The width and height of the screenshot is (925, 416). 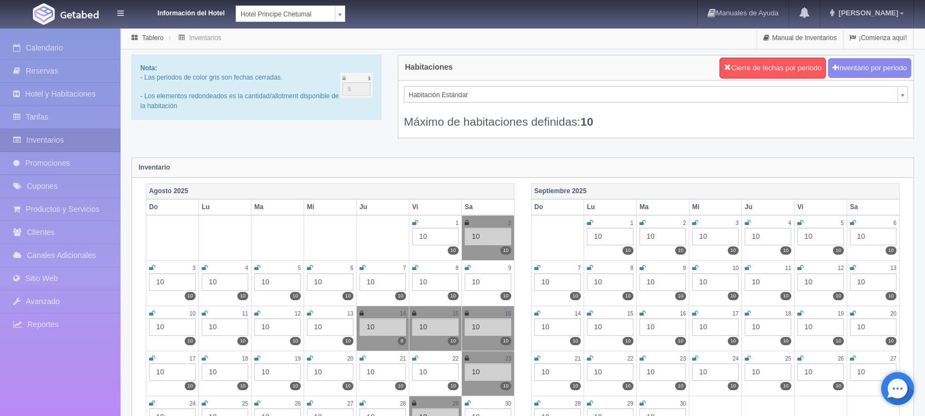 I want to click on dt: Información del Hotel, so click(x=181, y=12).